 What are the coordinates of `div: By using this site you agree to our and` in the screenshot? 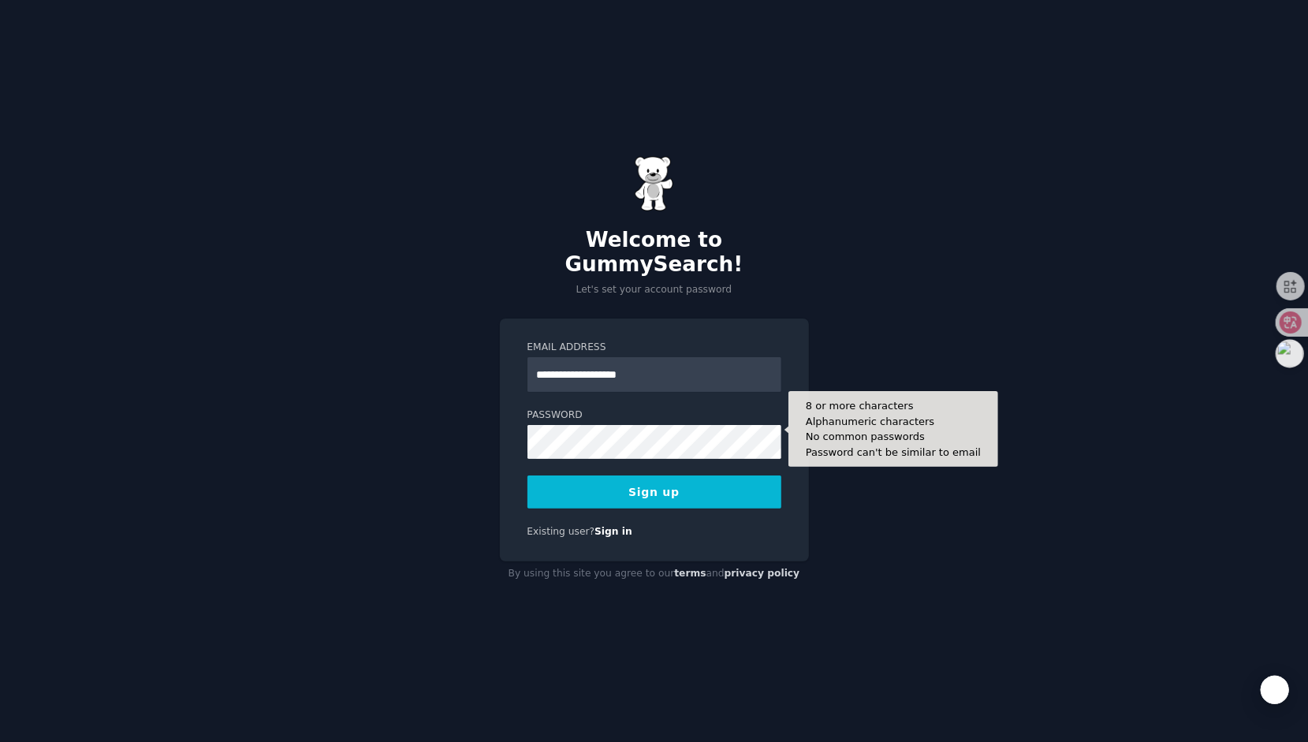 It's located at (655, 574).